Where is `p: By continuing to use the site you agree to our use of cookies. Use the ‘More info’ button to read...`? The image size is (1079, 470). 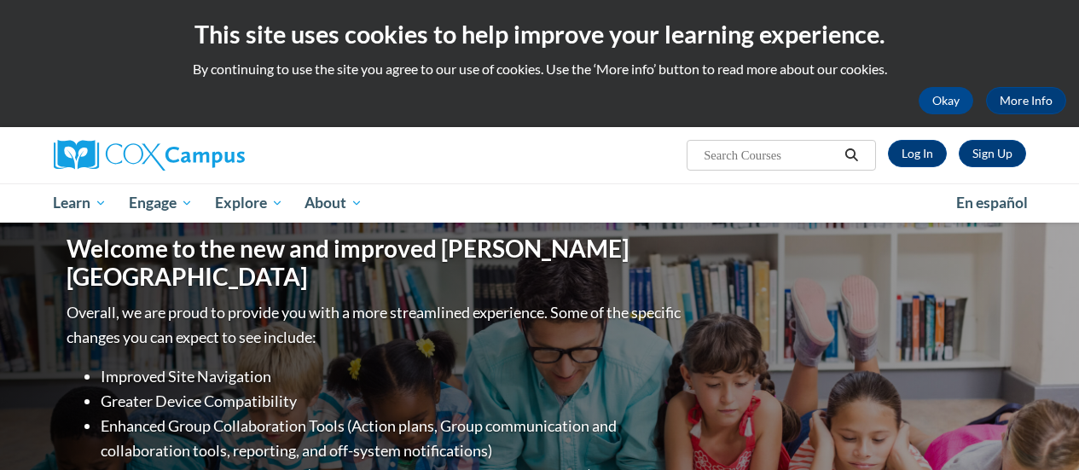
p: By continuing to use the site you agree to our use of cookies. Use the ‘More info’ button to read... is located at coordinates (539, 69).